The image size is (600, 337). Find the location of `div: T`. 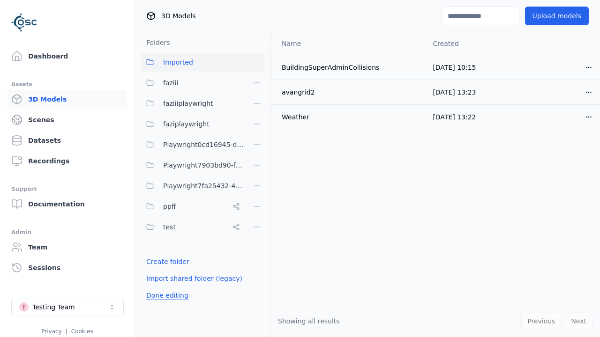

div: T is located at coordinates (24, 307).